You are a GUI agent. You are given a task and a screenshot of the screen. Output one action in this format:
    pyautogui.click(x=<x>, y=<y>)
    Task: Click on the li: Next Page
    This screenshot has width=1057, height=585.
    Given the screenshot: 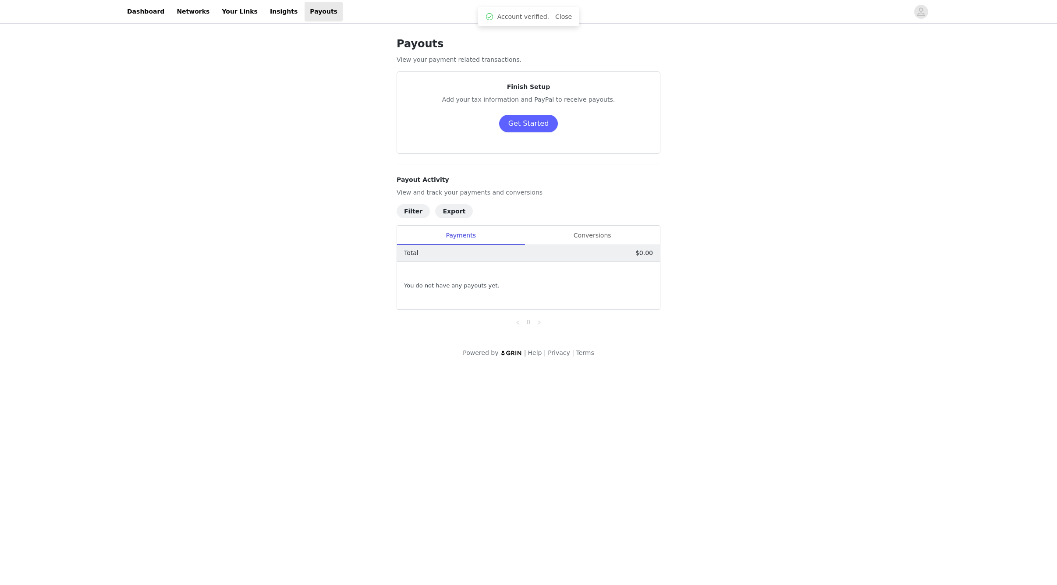 What is the action you would take?
    pyautogui.click(x=539, y=322)
    